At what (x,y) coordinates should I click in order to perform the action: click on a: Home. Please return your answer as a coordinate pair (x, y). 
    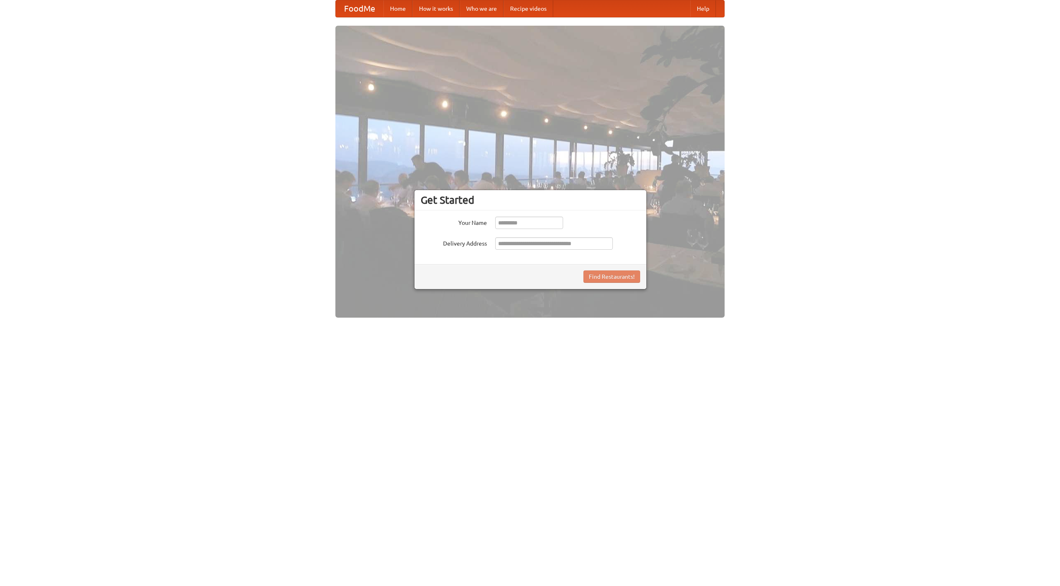
    Looking at the image, I should click on (398, 9).